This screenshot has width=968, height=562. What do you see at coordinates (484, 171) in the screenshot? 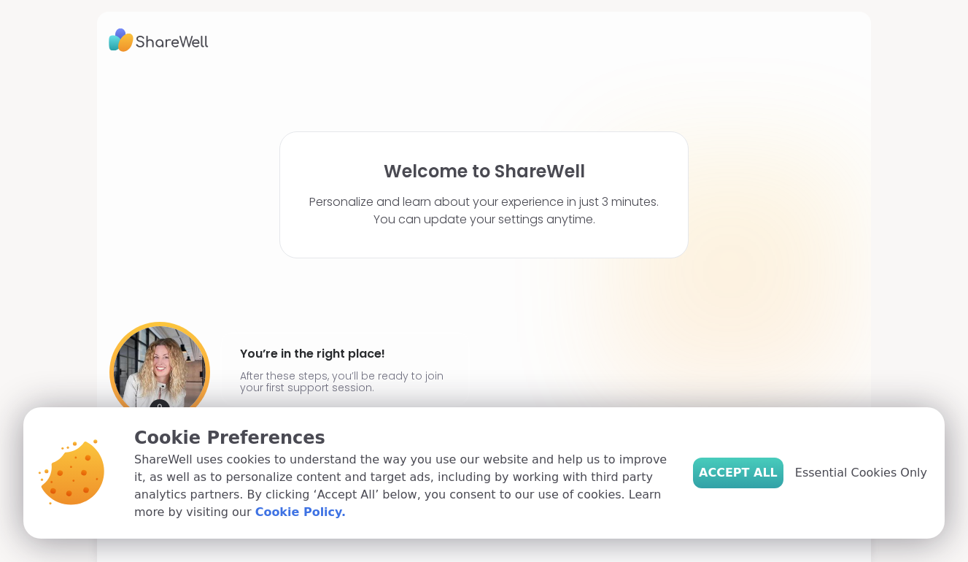
I see `h1: Welcome to ShareWell` at bounding box center [484, 171].